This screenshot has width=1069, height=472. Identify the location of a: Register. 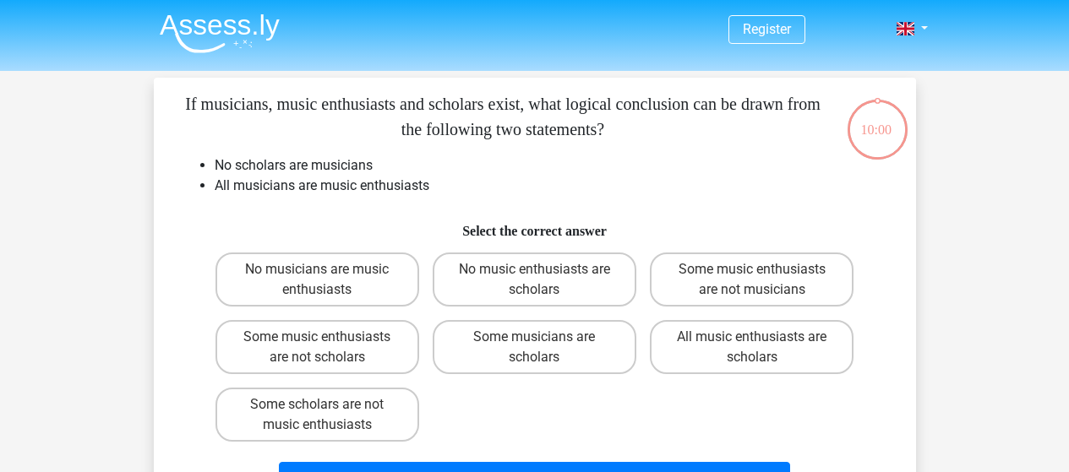
(766, 29).